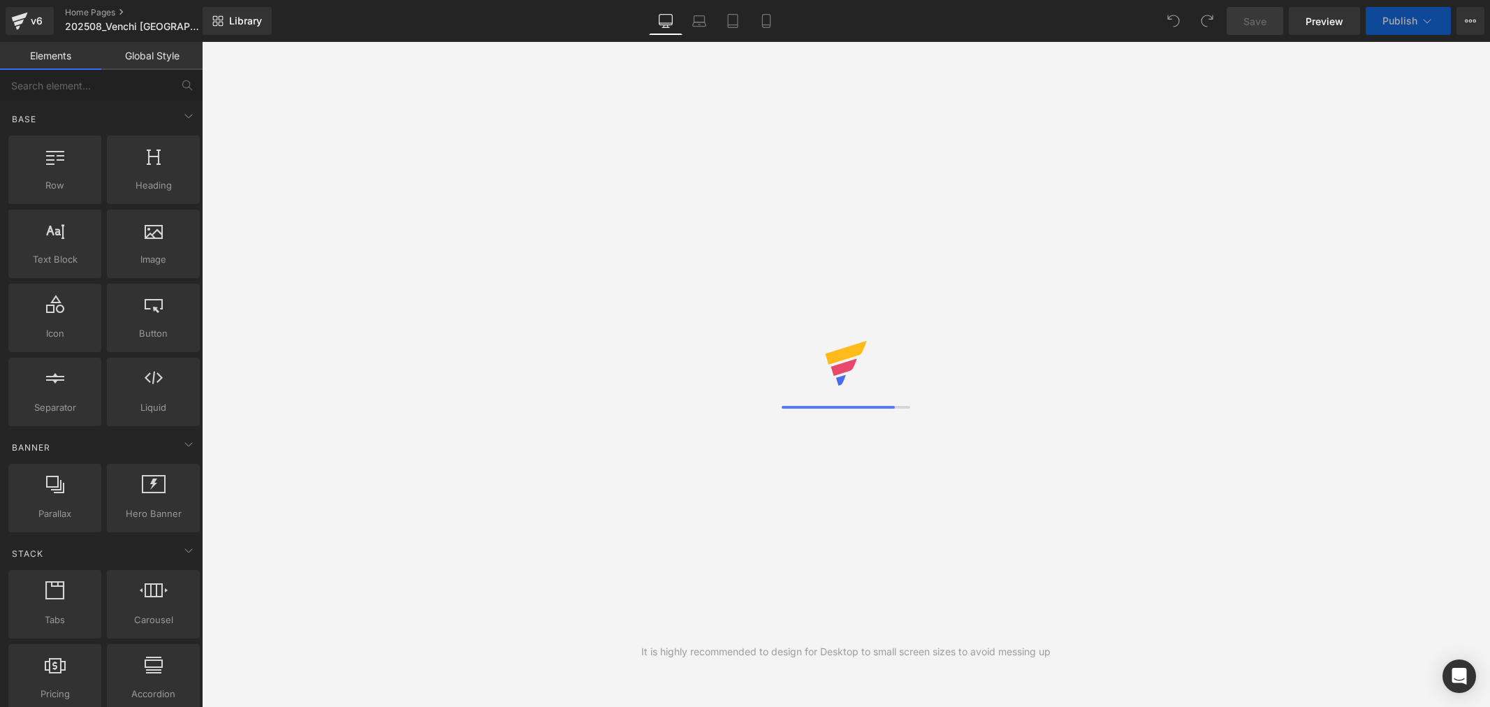 The width and height of the screenshot is (1490, 707). I want to click on a: Home Pages, so click(145, 13).